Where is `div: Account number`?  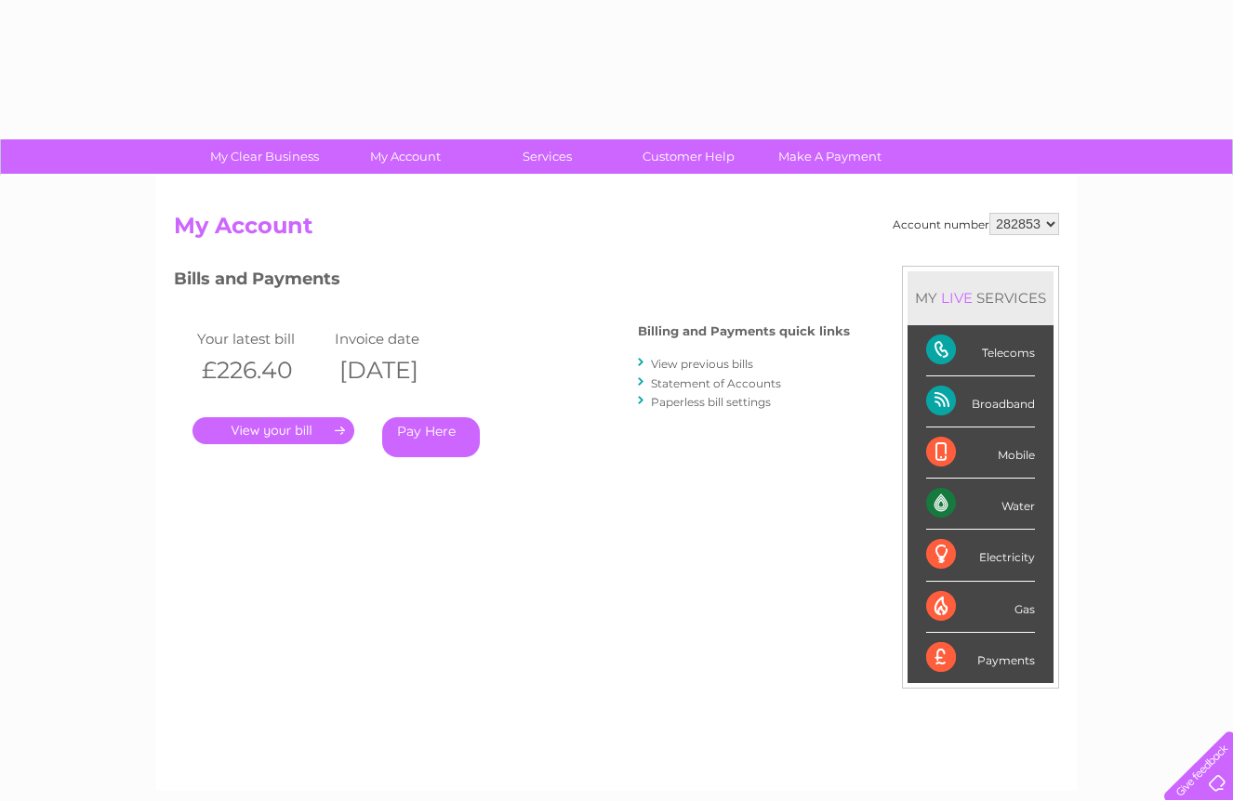 div: Account number is located at coordinates (975, 224).